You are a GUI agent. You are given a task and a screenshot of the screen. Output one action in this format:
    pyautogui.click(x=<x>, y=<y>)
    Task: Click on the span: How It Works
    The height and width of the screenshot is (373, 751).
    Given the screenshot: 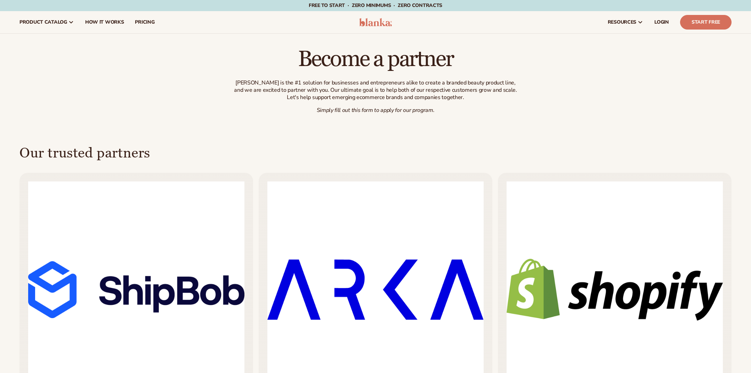 What is the action you would take?
    pyautogui.click(x=105, y=22)
    